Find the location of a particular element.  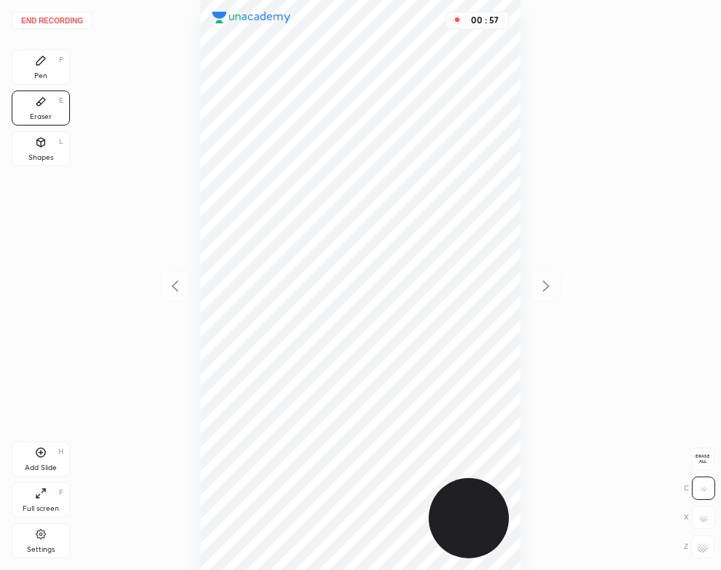

div: P is located at coordinates (61, 60).